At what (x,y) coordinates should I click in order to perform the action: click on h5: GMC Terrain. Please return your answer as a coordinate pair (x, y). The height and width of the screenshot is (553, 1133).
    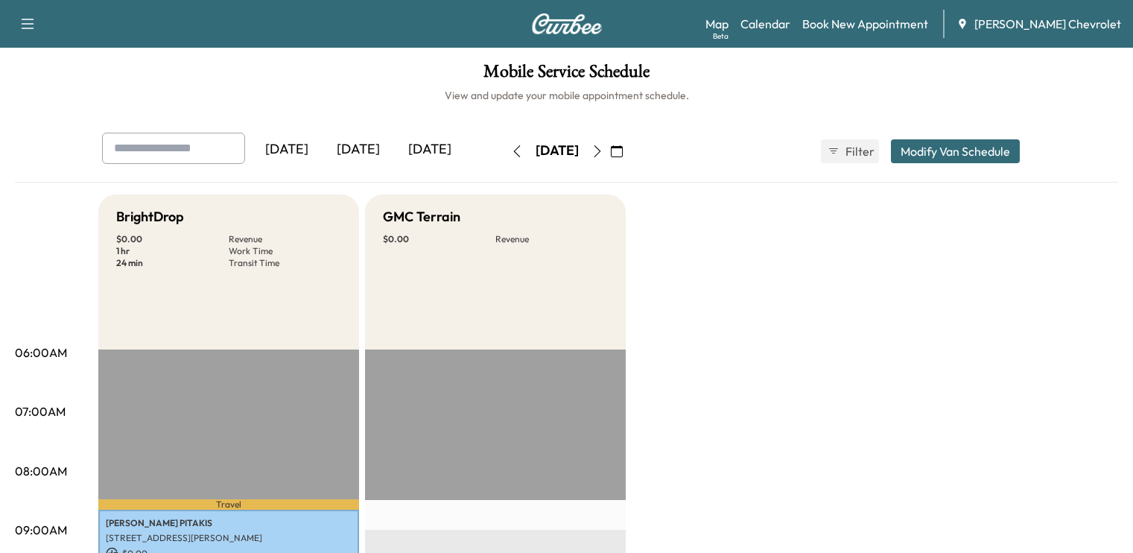
    Looking at the image, I should click on (422, 217).